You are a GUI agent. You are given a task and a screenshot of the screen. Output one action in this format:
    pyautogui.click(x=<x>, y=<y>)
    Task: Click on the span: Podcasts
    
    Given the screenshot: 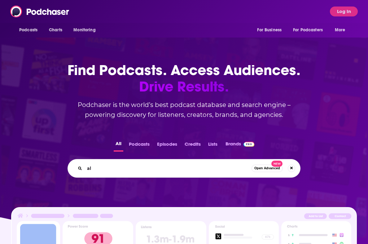 What is the action you would take?
    pyautogui.click(x=28, y=30)
    